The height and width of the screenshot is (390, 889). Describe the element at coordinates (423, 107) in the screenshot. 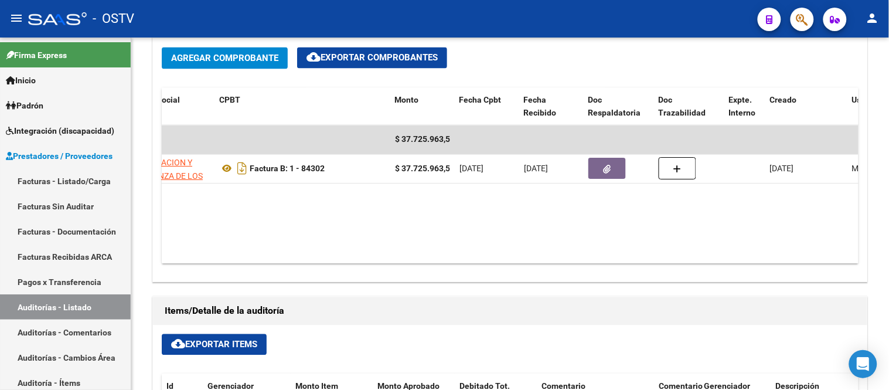

I see `datatable-header-cell: Monto` at that location.